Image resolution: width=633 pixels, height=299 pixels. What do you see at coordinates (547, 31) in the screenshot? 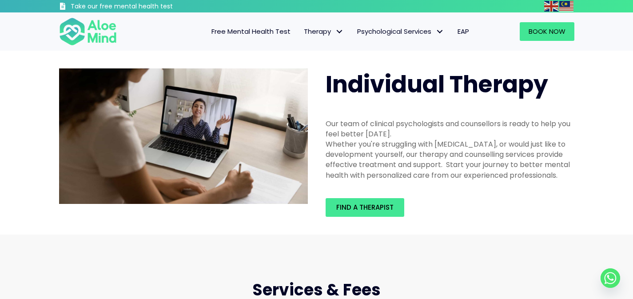
I see `span: Book Now` at bounding box center [547, 31].